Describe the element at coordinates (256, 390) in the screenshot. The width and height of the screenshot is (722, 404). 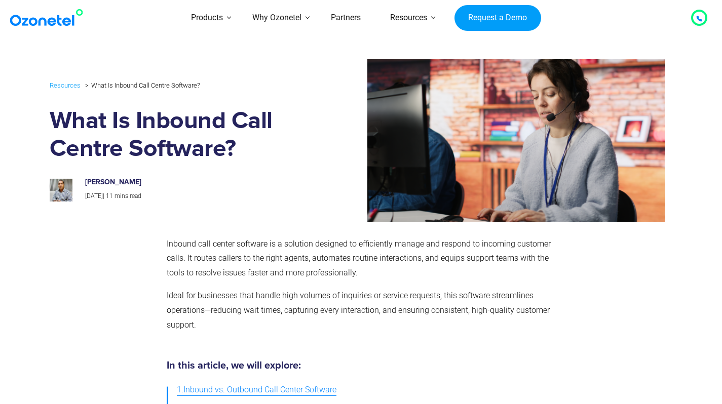
I see `span: 1.Inbound vs. Outbound Call Center Software` at that location.